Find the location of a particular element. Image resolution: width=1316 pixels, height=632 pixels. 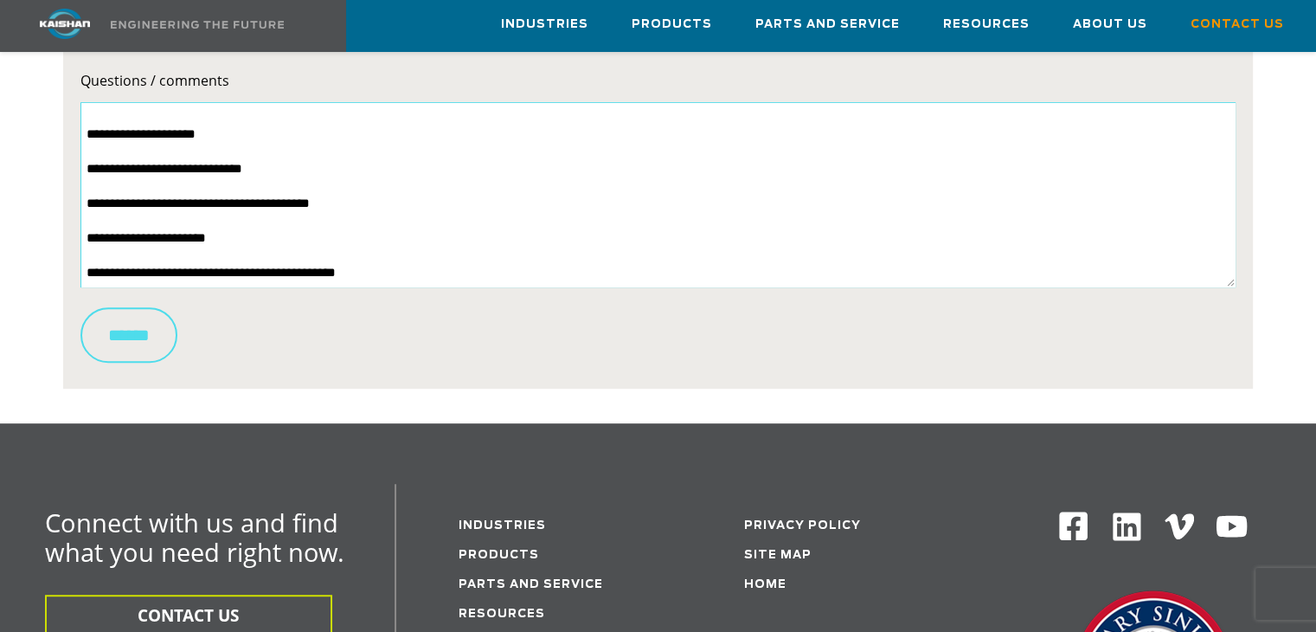

span: Connect with us and find what you need right now. is located at coordinates (195, 536).